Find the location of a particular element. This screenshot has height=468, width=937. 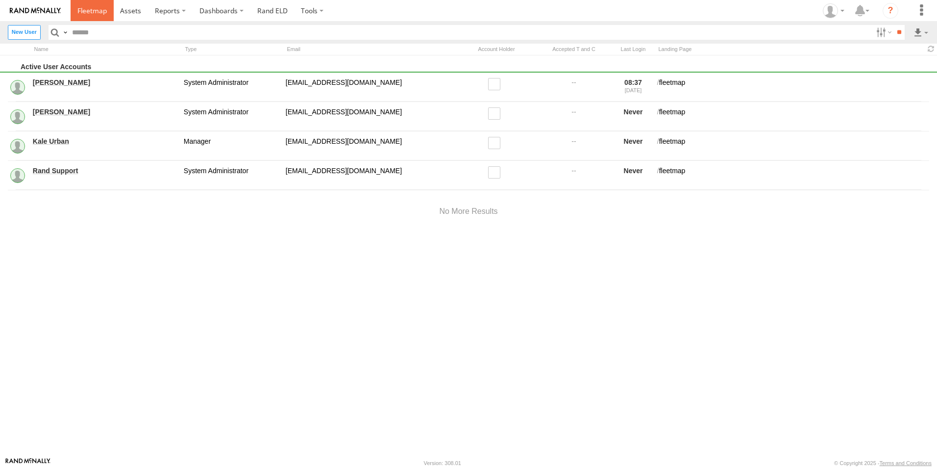

div: kaleu@wwtireservice.com is located at coordinates (370, 146).